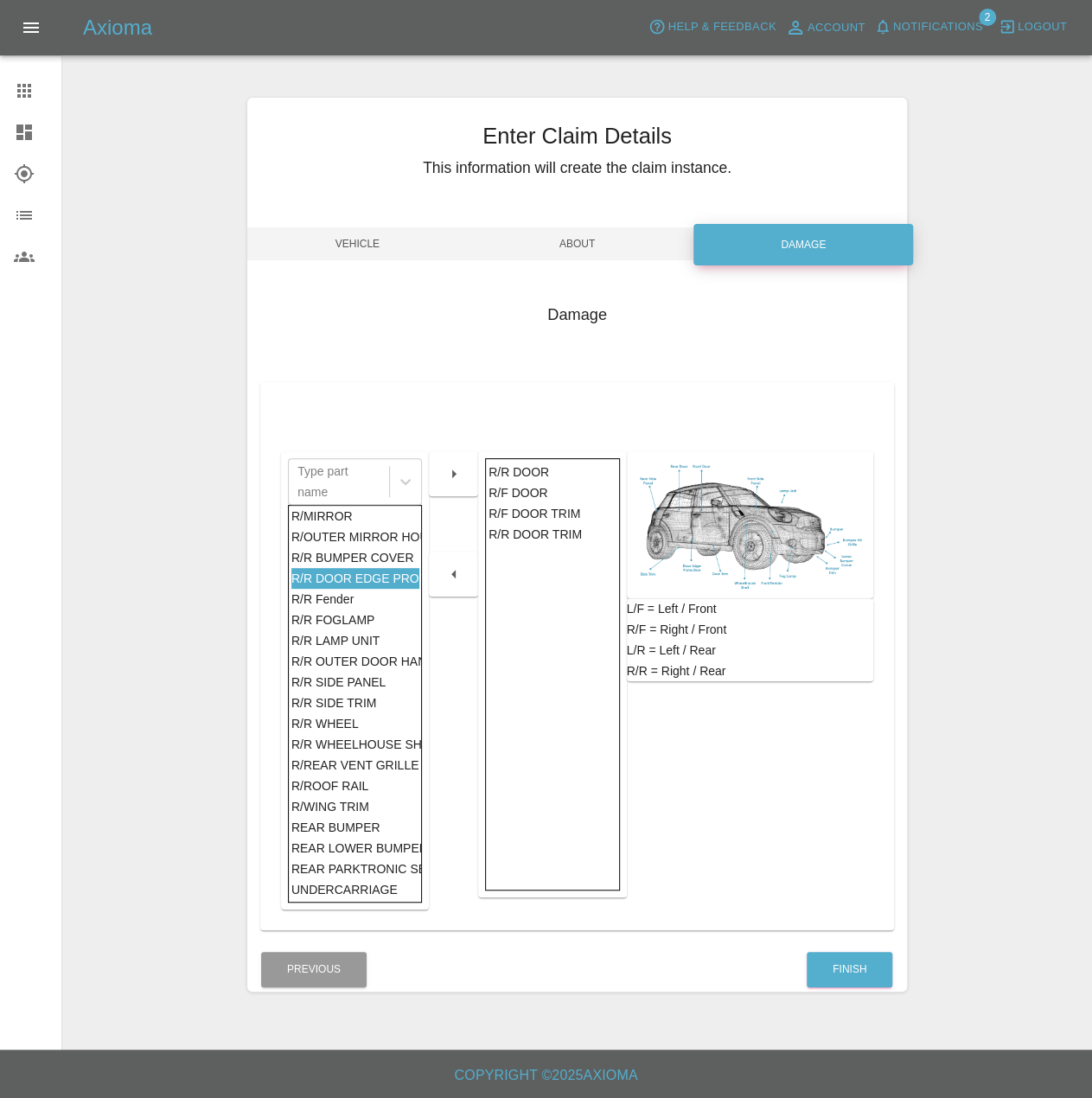 This screenshot has width=1092, height=1098. What do you see at coordinates (355, 869) in the screenshot?
I see `div: REAR PARKTRONIC SENSOR/S` at bounding box center [355, 869].